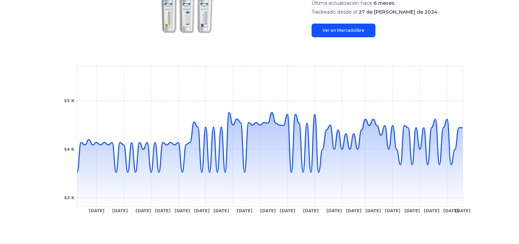  Describe the element at coordinates (343, 30) in the screenshot. I see `font: Ver en Mercadolibre` at that location.